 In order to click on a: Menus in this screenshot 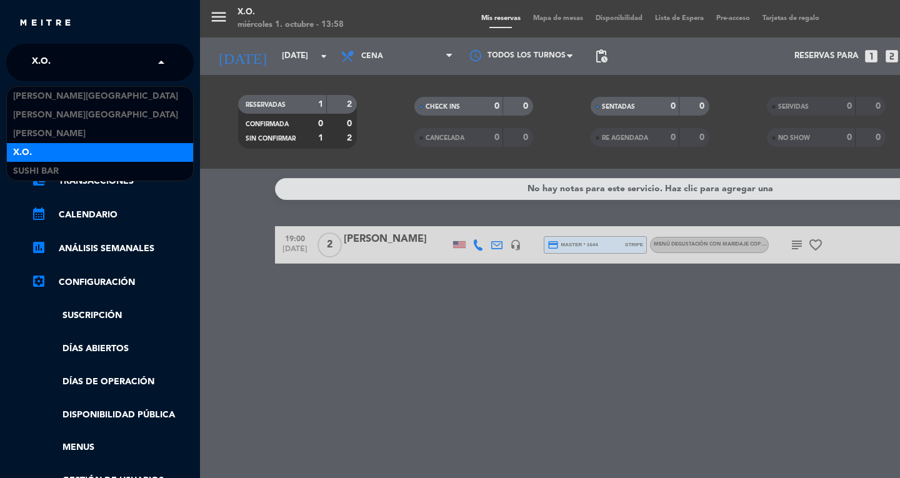, I will do `click(112, 447)`.